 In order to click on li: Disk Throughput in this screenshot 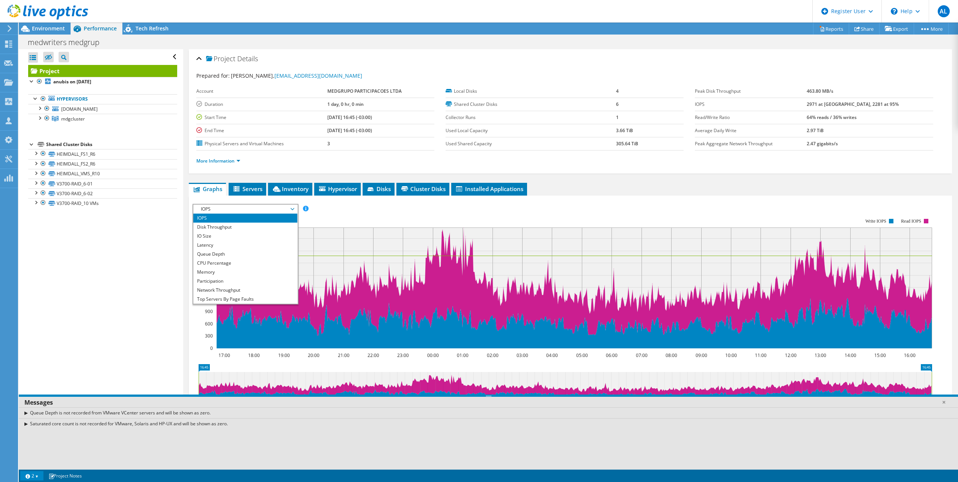, I will do `click(245, 227)`.